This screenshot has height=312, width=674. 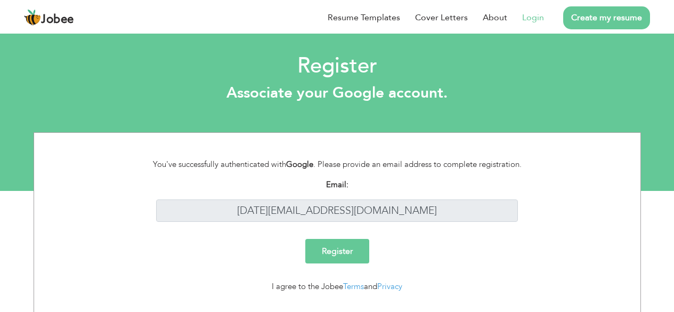 What do you see at coordinates (58, 20) in the screenshot?
I see `span: Jobee` at bounding box center [58, 20].